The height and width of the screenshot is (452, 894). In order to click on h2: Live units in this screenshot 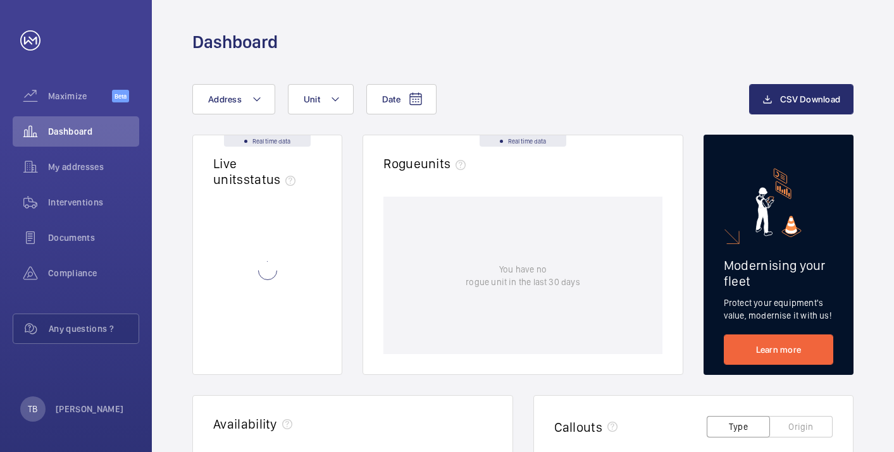, I will do `click(257, 171)`.